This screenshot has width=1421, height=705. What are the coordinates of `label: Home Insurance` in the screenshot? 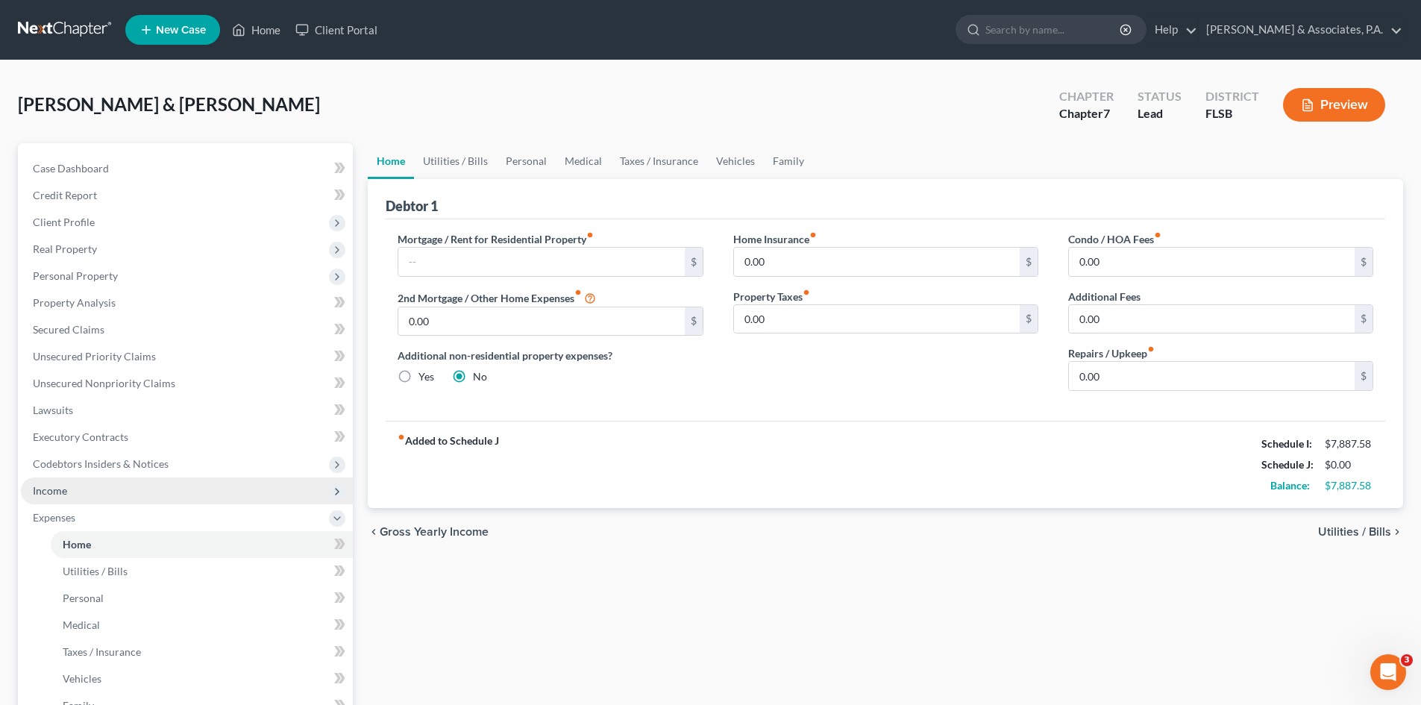 It's located at (775, 239).